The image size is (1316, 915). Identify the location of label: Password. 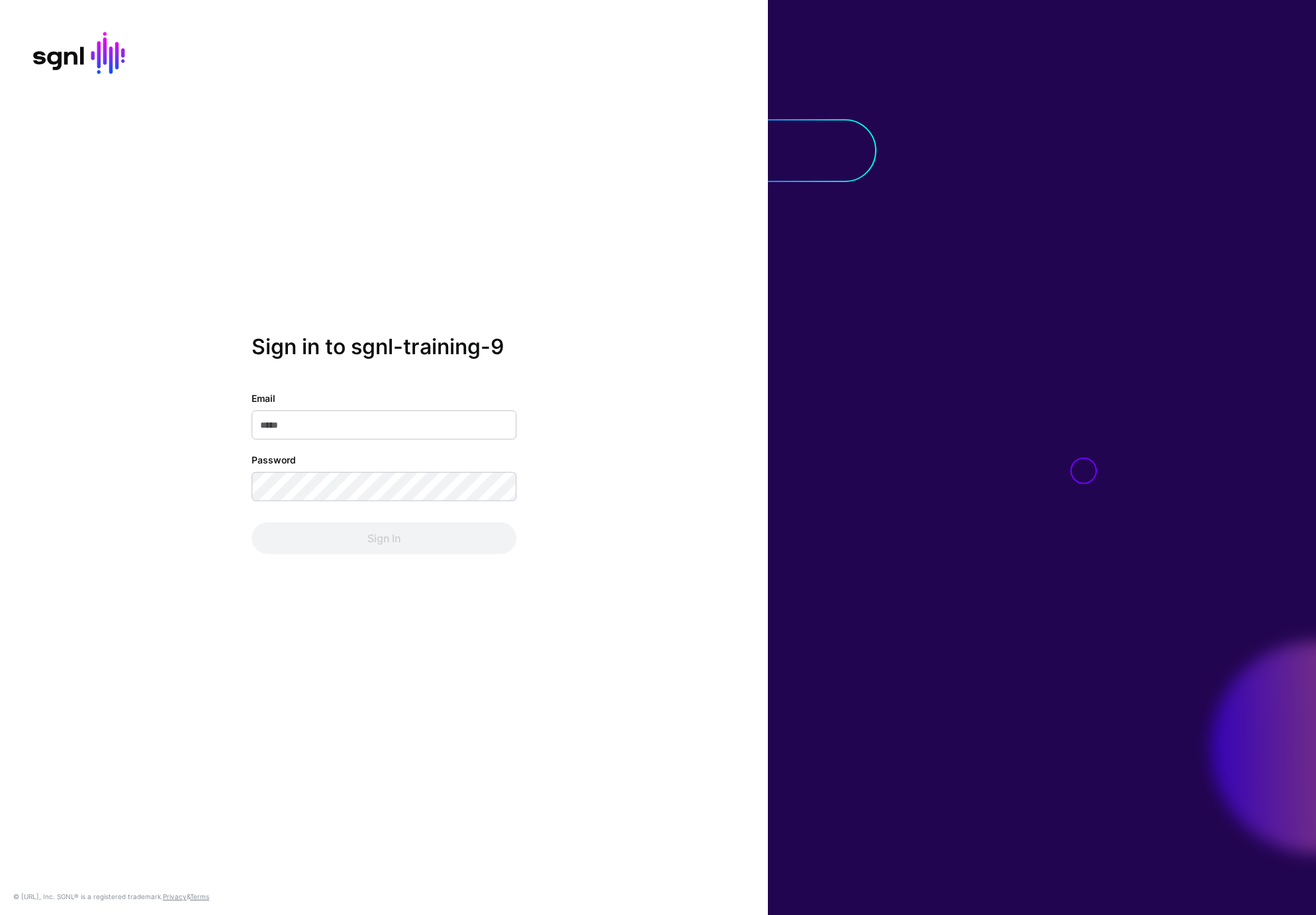
(274, 459).